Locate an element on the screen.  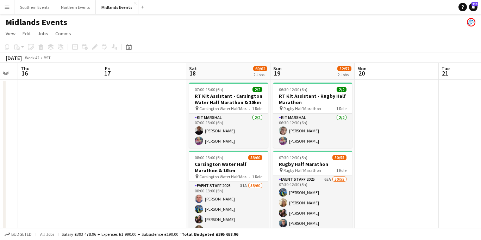
span: 21 is located at coordinates (445, 73).